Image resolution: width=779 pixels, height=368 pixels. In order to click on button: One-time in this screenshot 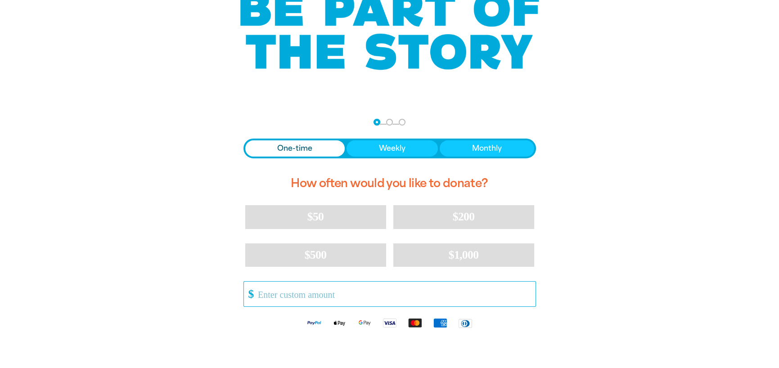, I will do `click(295, 148)`.